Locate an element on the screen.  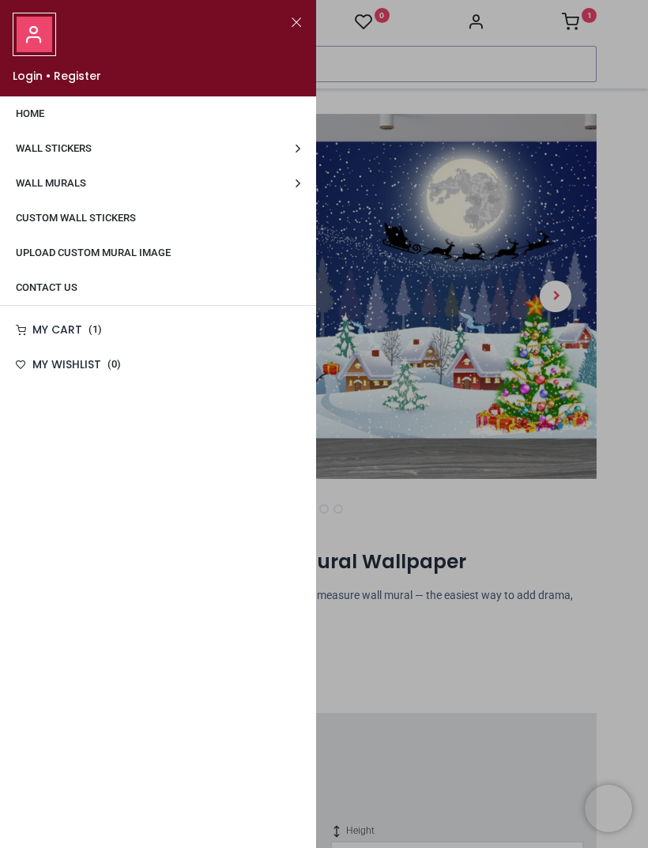
span: 1 is located at coordinates (95, 329).